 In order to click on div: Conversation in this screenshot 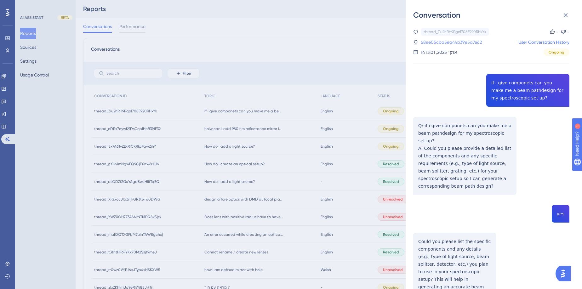, I will do `click(494, 15)`.